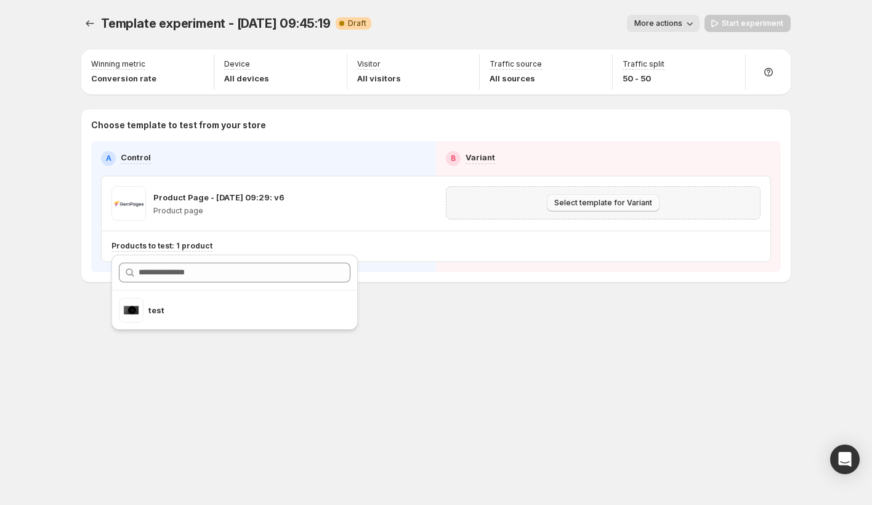 The width and height of the screenshot is (872, 505). What do you see at coordinates (246, 78) in the screenshot?
I see `p: All devices` at bounding box center [246, 78].